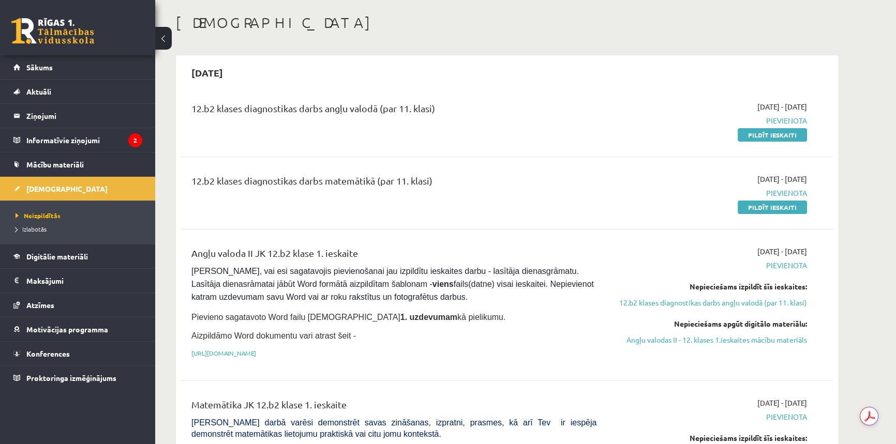 Image resolution: width=896 pixels, height=444 pixels. I want to click on a: Angļu valodas II - 12. klases 1.ieskaites mācību materiāls, so click(709, 340).